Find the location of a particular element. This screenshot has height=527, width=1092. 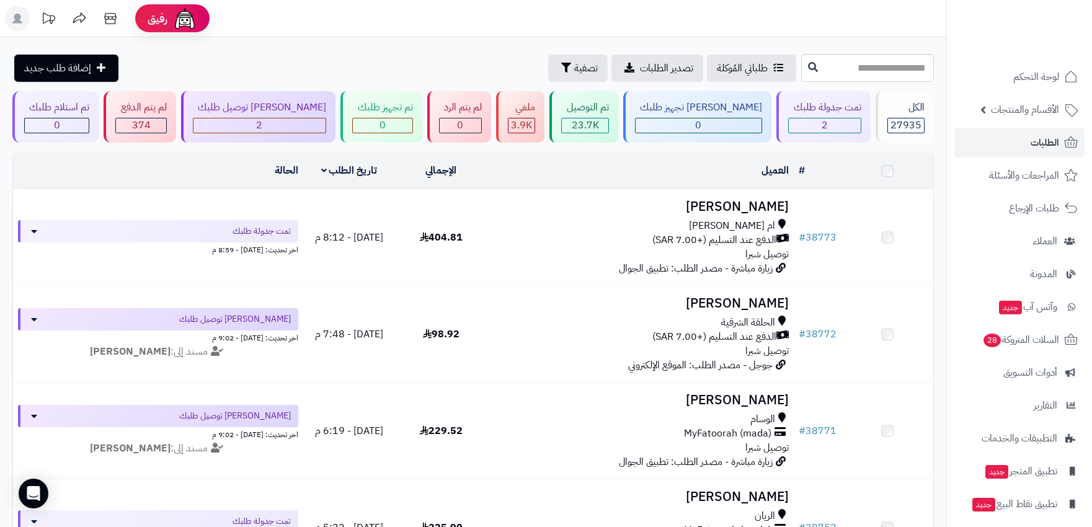

a: التطبيقات والخدمات is located at coordinates (1019, 438).